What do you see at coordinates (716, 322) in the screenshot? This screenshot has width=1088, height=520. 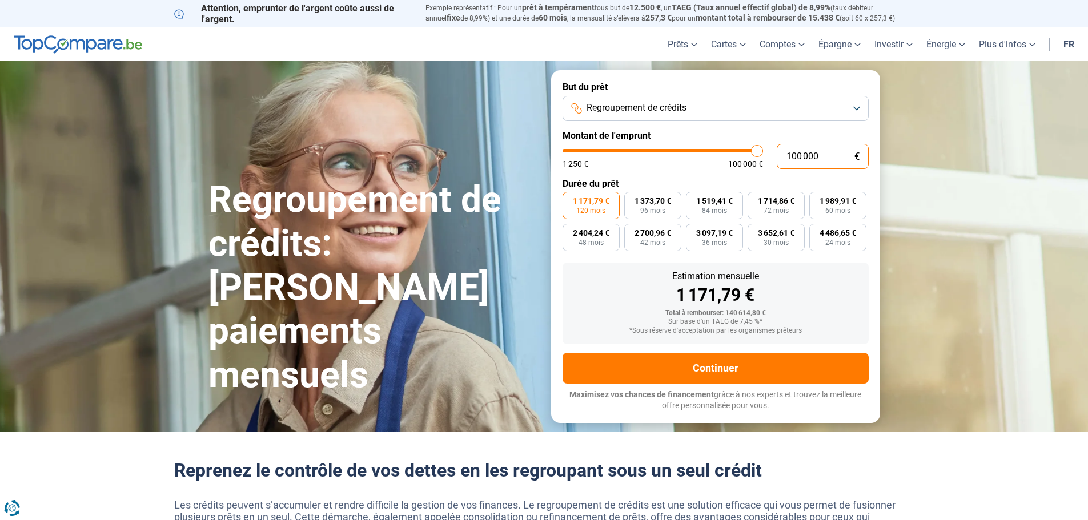 I see `div: Sur base d'un TAEG de 7,45 %*` at bounding box center [716, 322].